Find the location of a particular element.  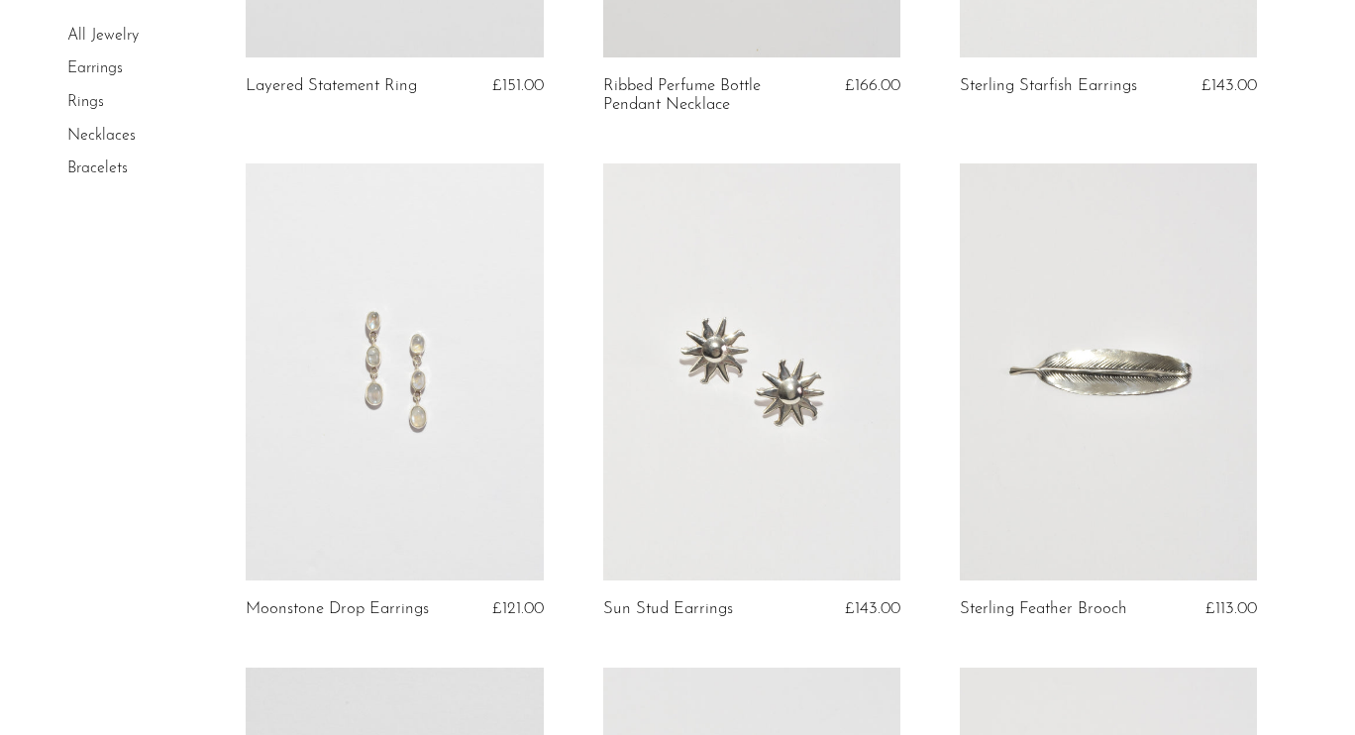

a: Sterling Starfish Earrings is located at coordinates (1048, 86).